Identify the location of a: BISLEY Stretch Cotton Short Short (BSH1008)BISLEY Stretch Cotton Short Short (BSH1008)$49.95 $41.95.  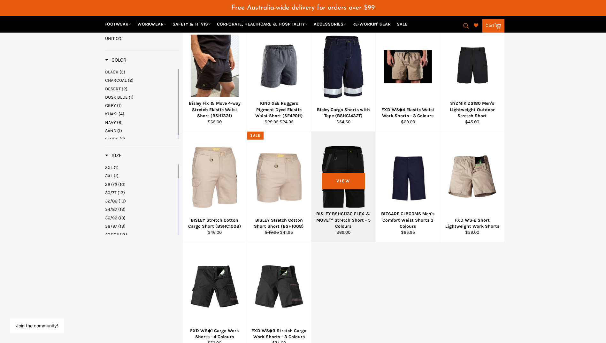
(279, 187).